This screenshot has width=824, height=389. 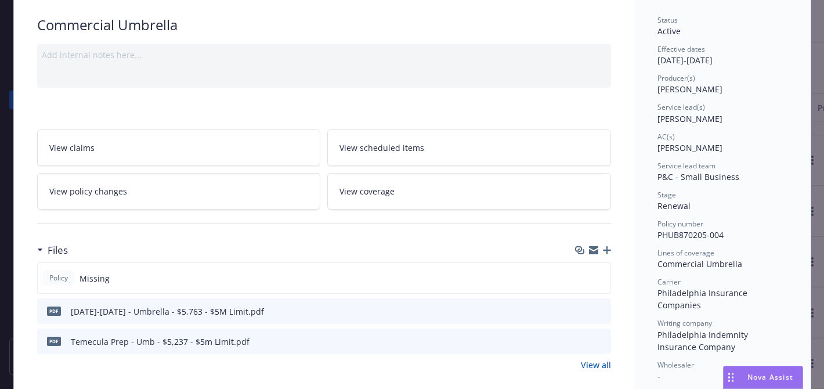 What do you see at coordinates (703, 299) in the screenshot?
I see `span: Philadelphia Insurance Companies` at bounding box center [703, 299].